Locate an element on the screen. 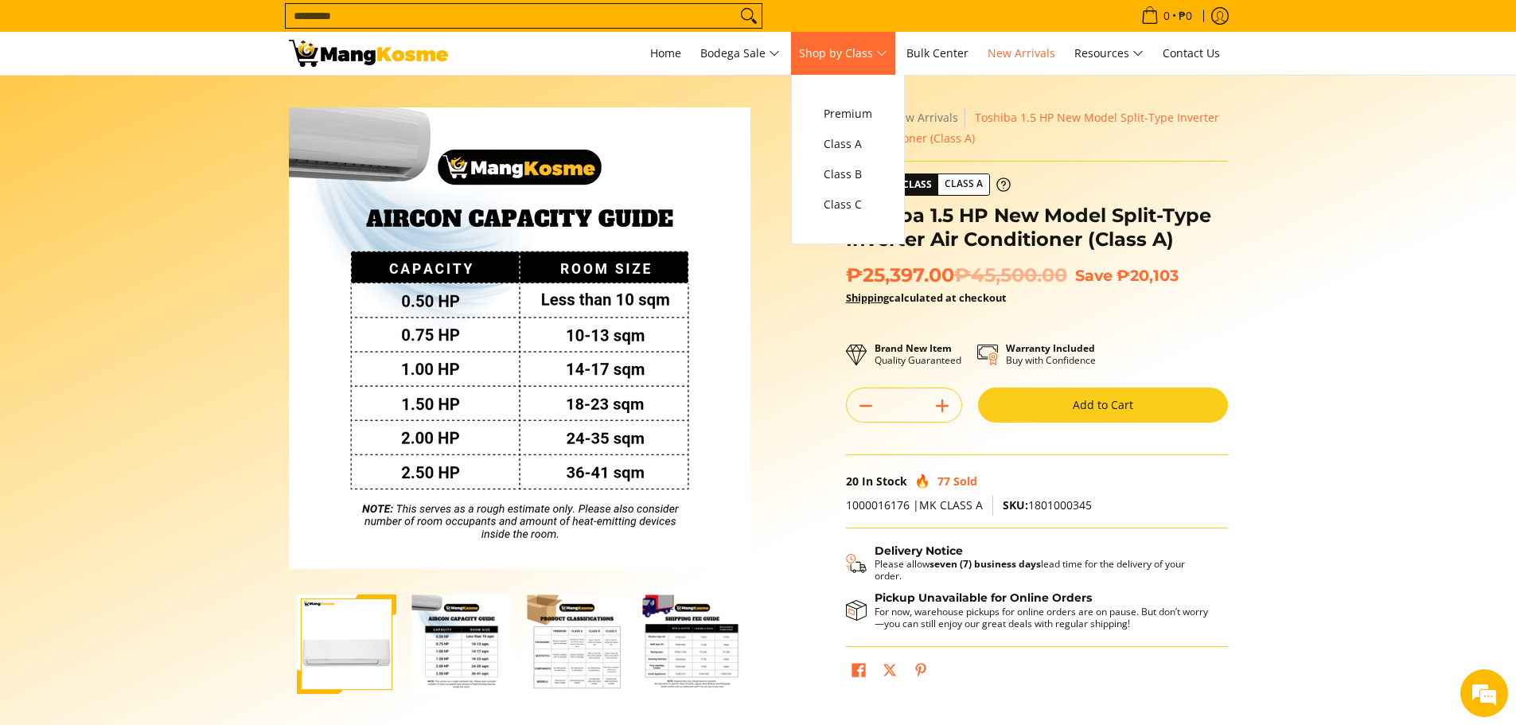  a: Class B is located at coordinates (847, 174).